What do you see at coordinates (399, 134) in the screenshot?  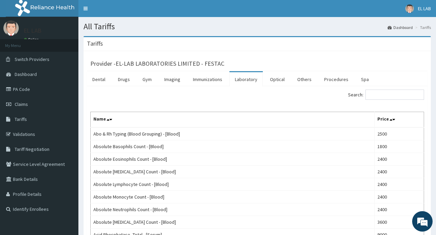 I see `td: 2500` at bounding box center [399, 134].